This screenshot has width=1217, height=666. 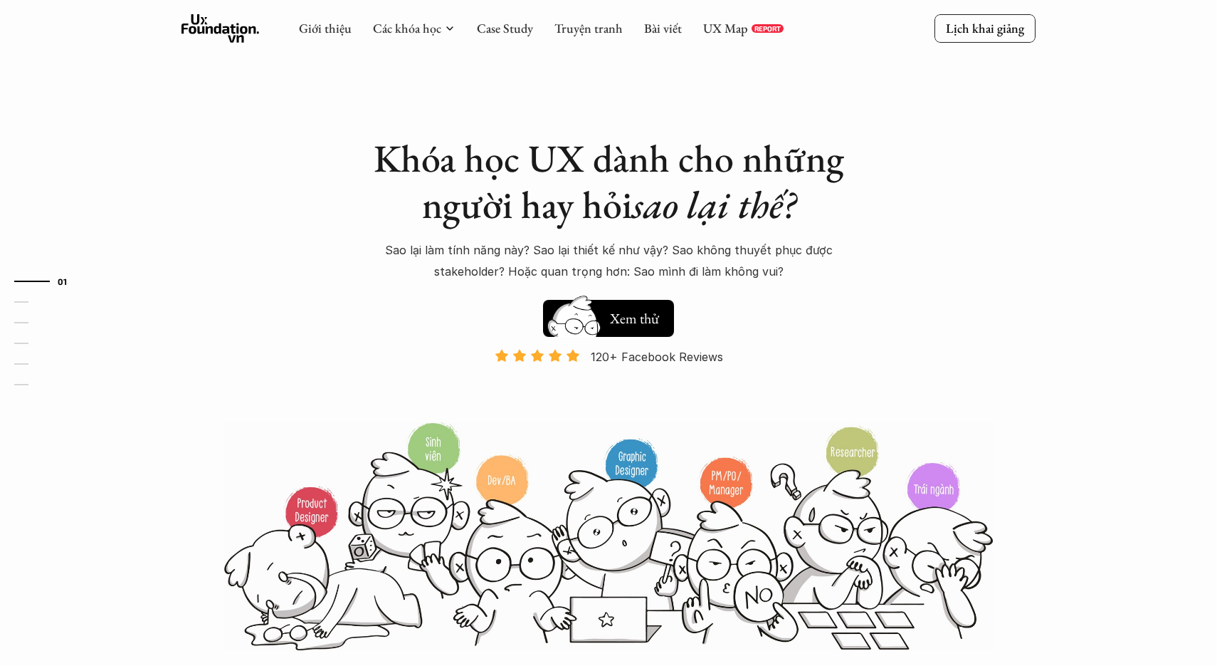 What do you see at coordinates (325, 28) in the screenshot?
I see `a: Giới thiệu` at bounding box center [325, 28].